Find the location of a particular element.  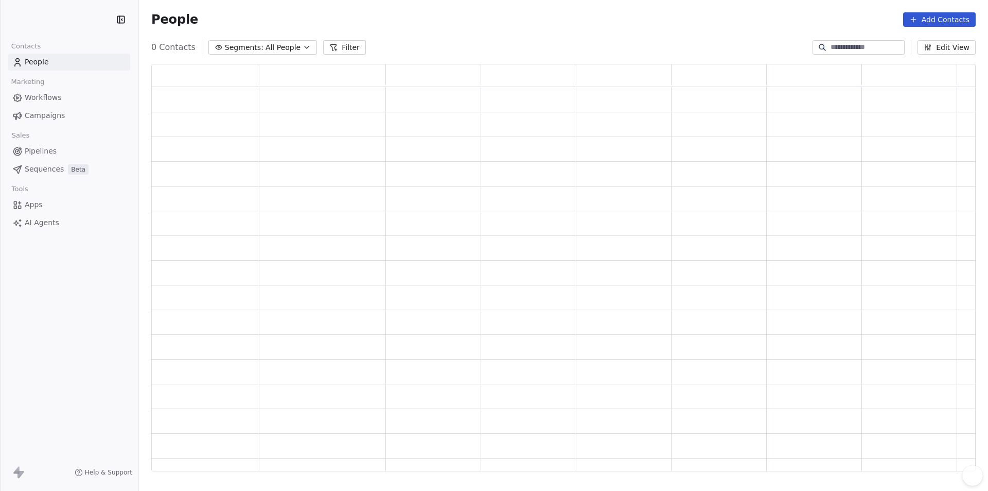

span: Beta is located at coordinates (78, 169).